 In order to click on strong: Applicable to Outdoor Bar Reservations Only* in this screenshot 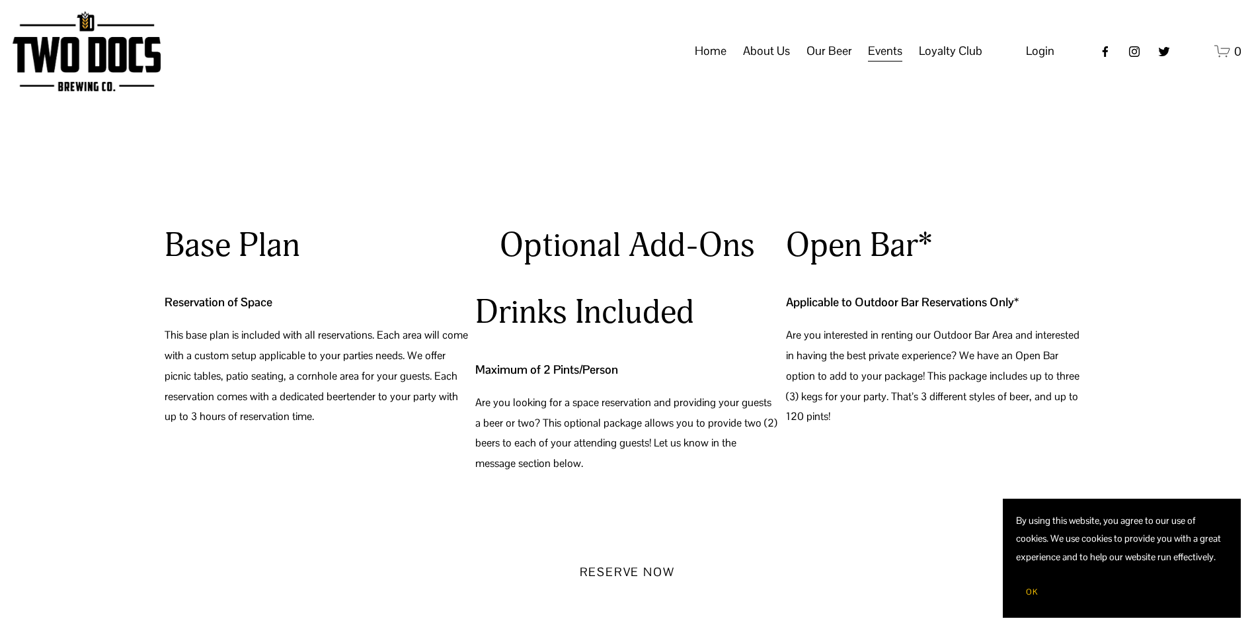, I will do `click(903, 302)`.